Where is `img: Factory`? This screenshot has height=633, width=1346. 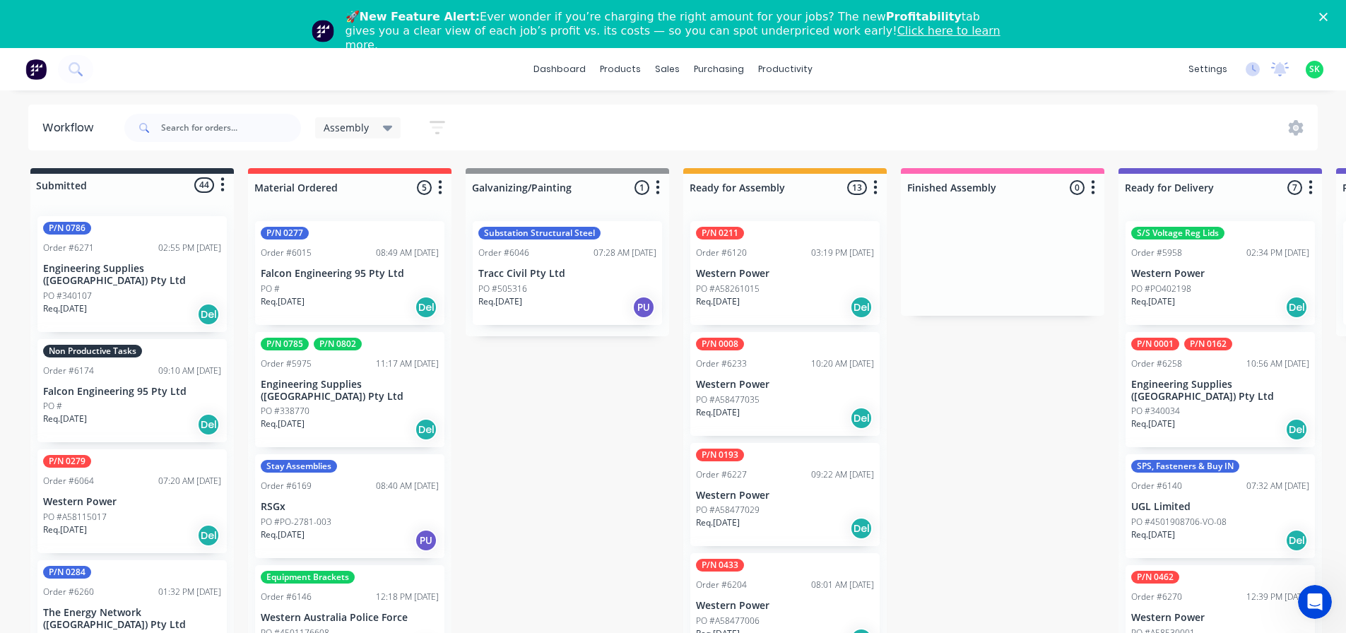
img: Factory is located at coordinates (36, 69).